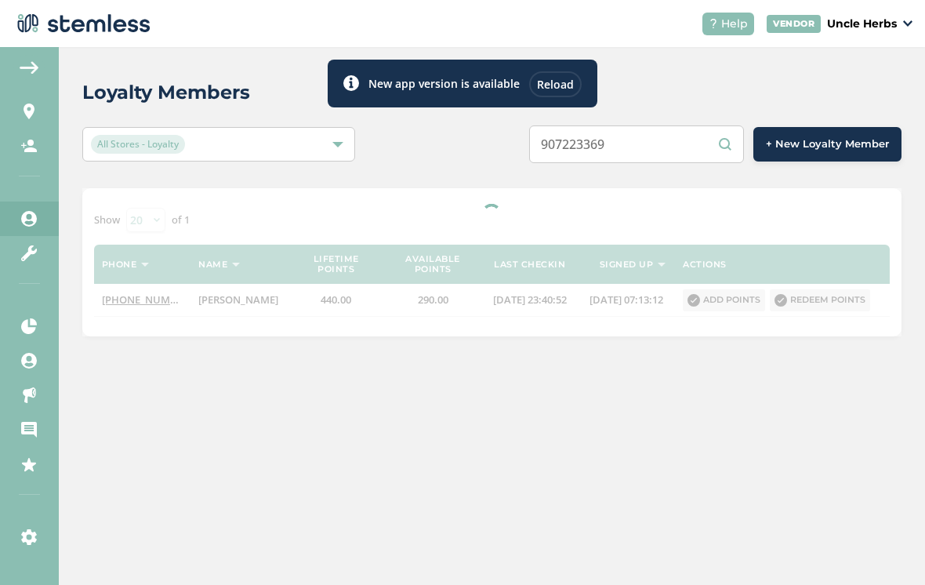 This screenshot has width=925, height=585. Describe the element at coordinates (138, 144) in the screenshot. I see `span: All Stores - Loyalty` at that location.